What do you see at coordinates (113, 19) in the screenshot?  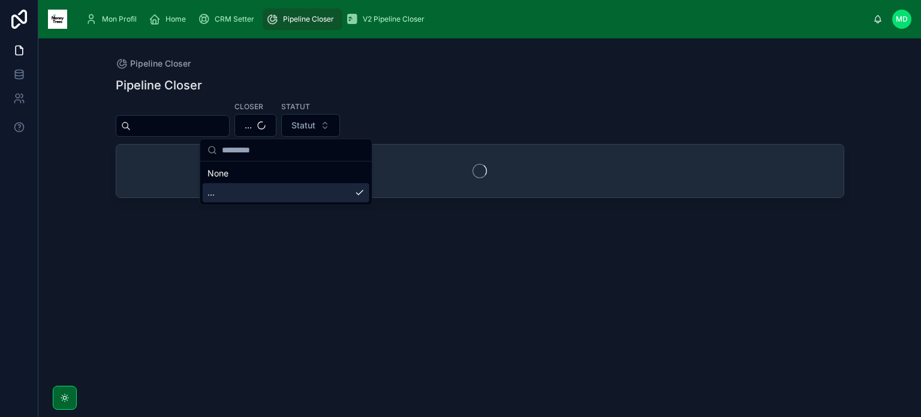 I see `a: Mon Profil` at bounding box center [113, 19].